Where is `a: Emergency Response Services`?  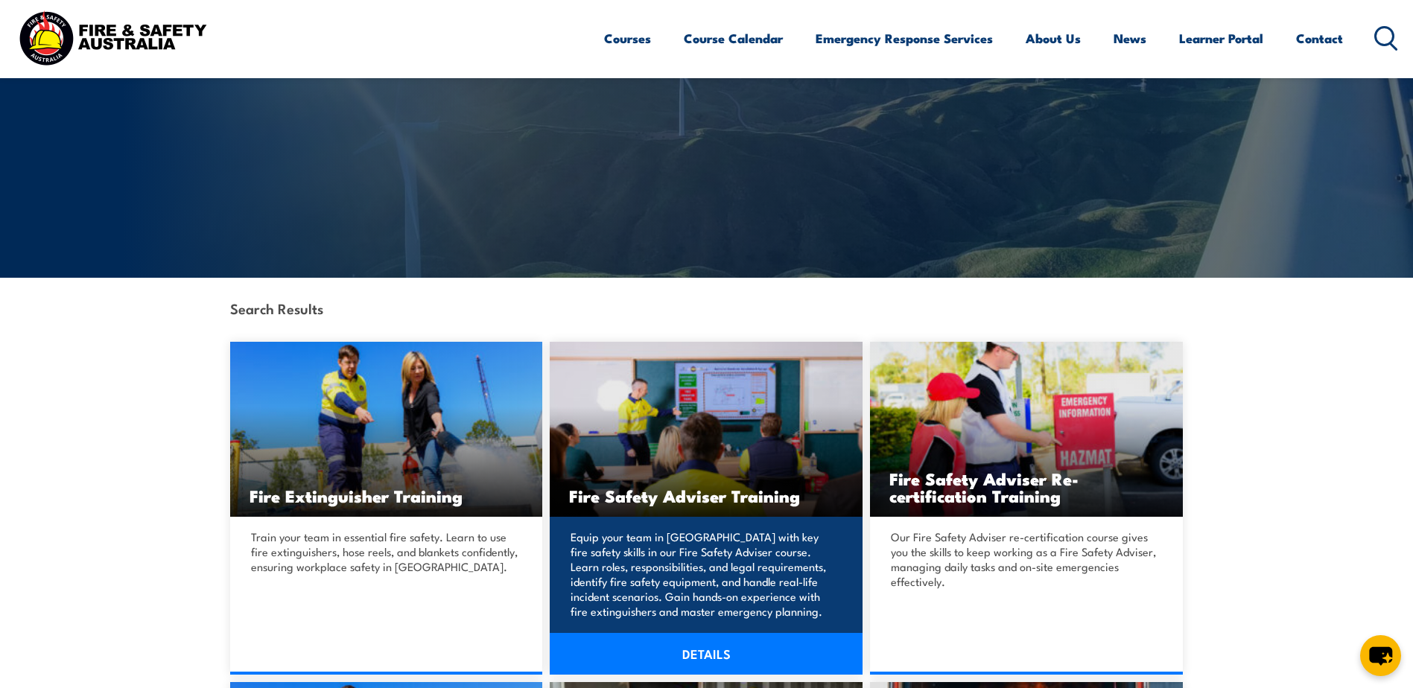
a: Emergency Response Services is located at coordinates (904, 38).